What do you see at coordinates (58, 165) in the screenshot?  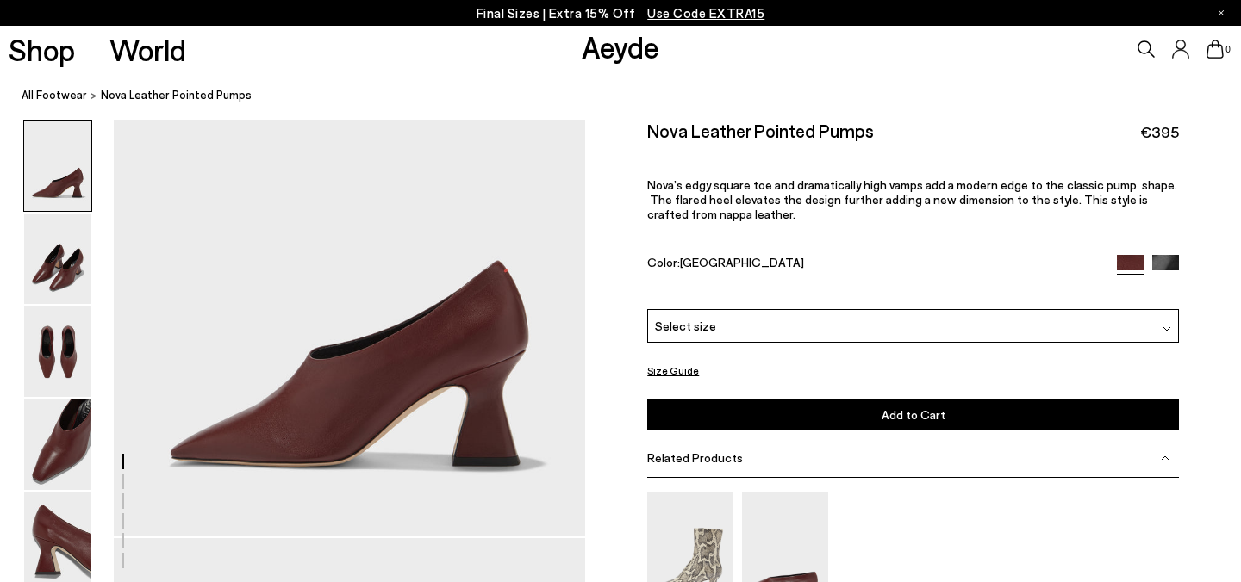 I see `img: Nova Leather Pointed Pumps - Image 1` at bounding box center [58, 165].